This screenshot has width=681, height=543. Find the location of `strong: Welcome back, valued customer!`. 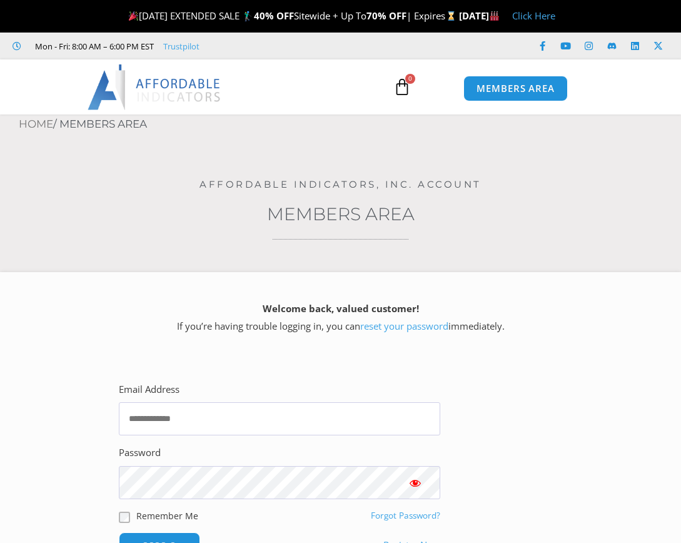

strong: Welcome back, valued customer! is located at coordinates (341, 309).